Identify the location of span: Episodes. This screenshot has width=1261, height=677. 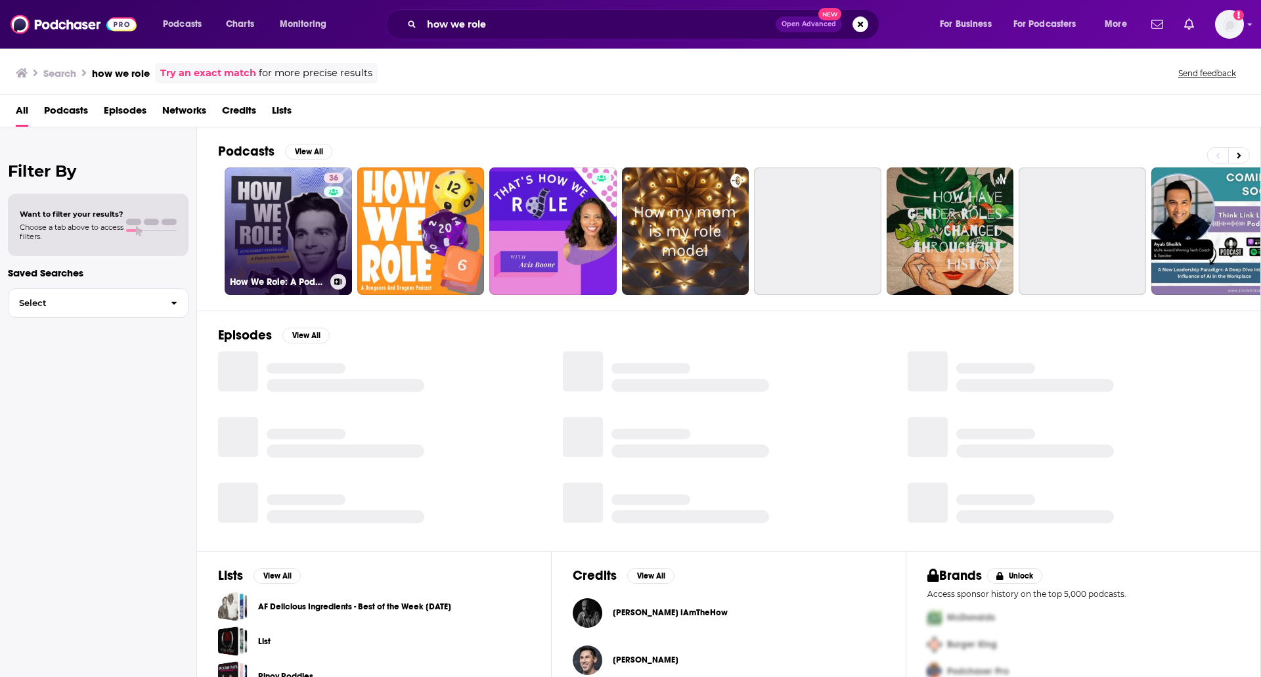
(125, 113).